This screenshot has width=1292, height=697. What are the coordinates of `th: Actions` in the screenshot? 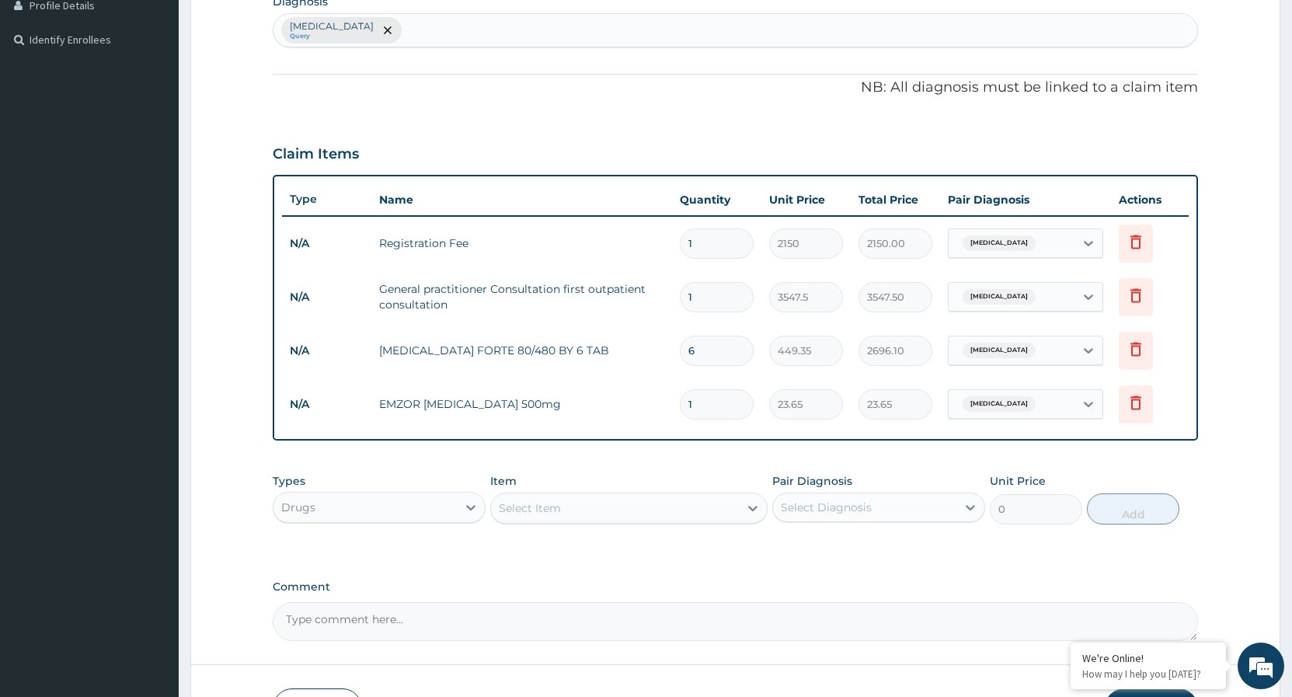 It's located at (1150, 200).